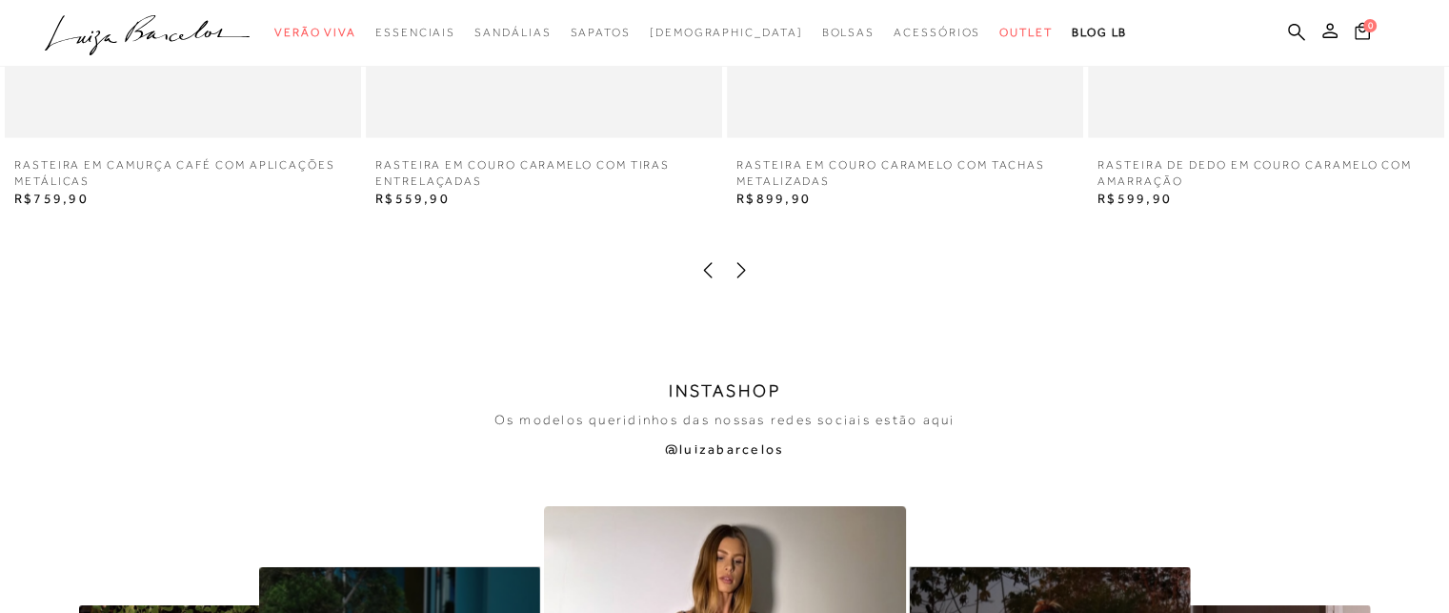  I want to click on a: RASTEIRA DE DEDO EM COURO CARAMELO COM AMARRAÇÃO, so click(1266, 172).